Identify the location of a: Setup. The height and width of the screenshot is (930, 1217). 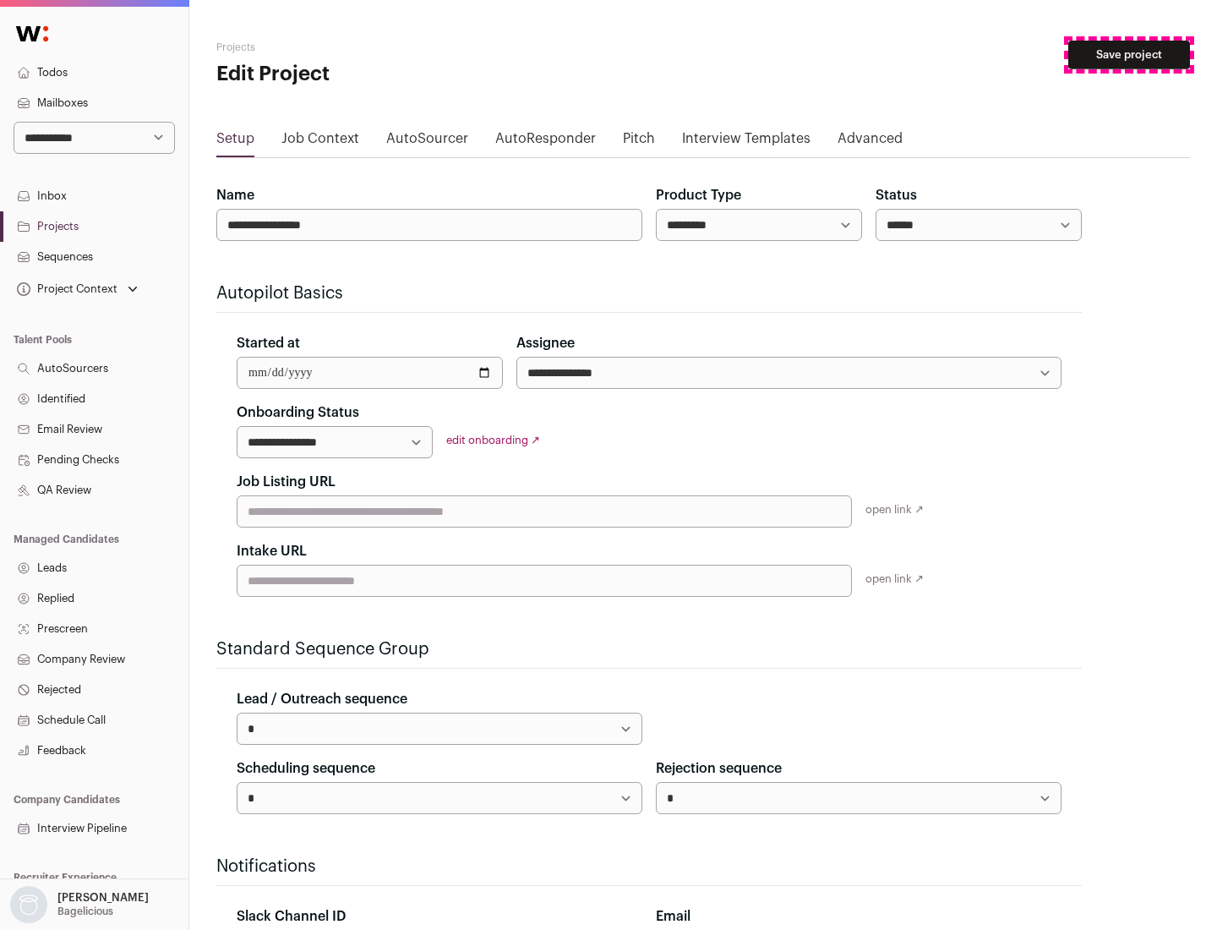
(235, 142).